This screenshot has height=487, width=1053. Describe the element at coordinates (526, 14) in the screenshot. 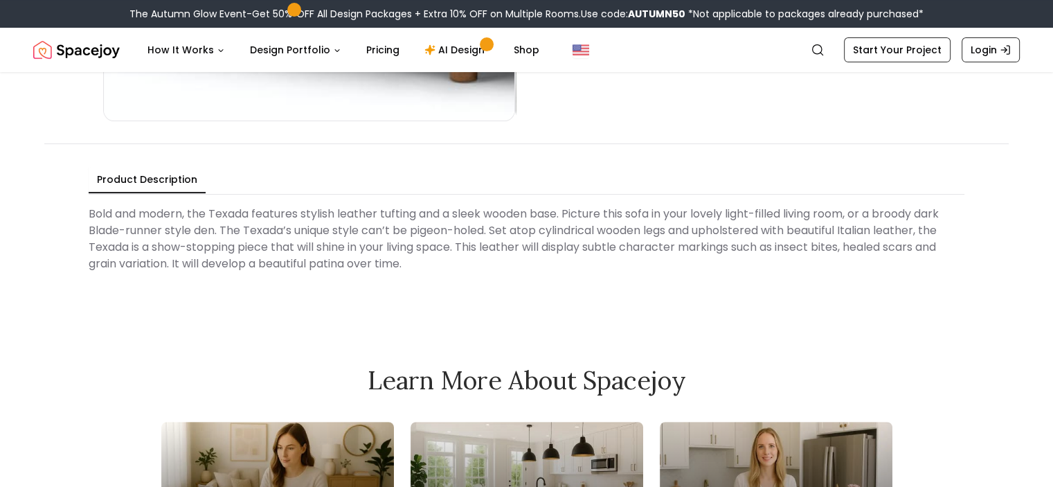

I see `div: The Autumn Glow Event-Get 50% OFF All Design Packages + Extra 10% OFF on Multiple Rooms.` at that location.